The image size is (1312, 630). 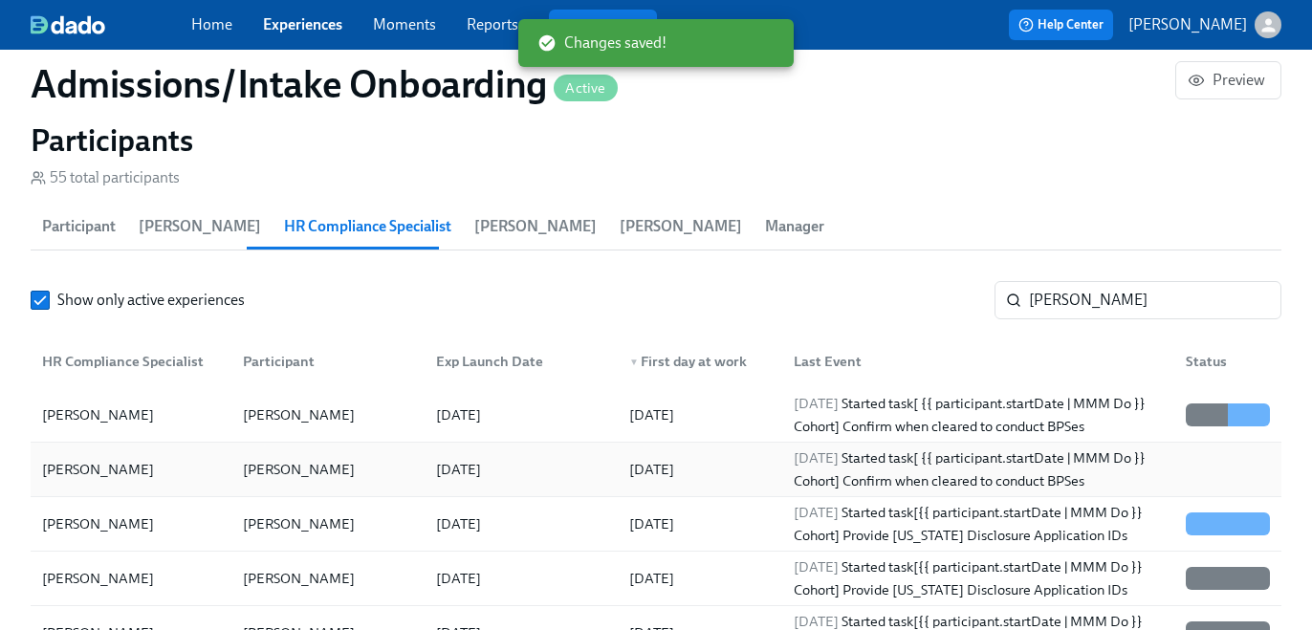 I want to click on input: Search by name, so click(x=1155, y=300).